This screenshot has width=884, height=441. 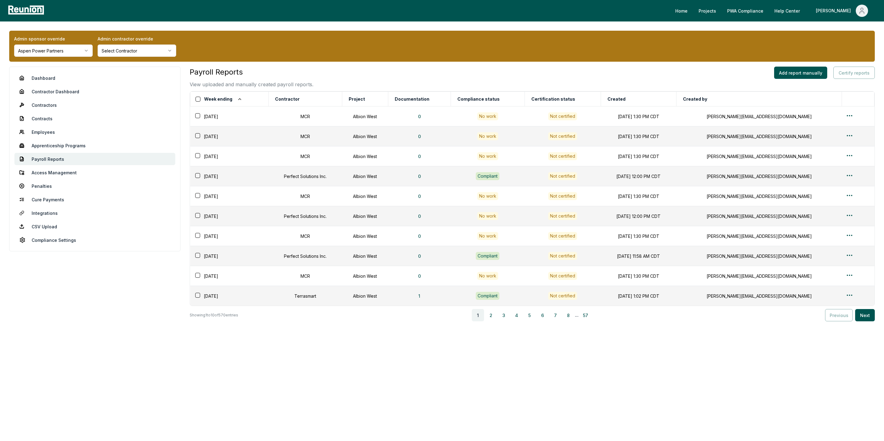 I want to click on a: Compliance Settings, so click(x=95, y=240).